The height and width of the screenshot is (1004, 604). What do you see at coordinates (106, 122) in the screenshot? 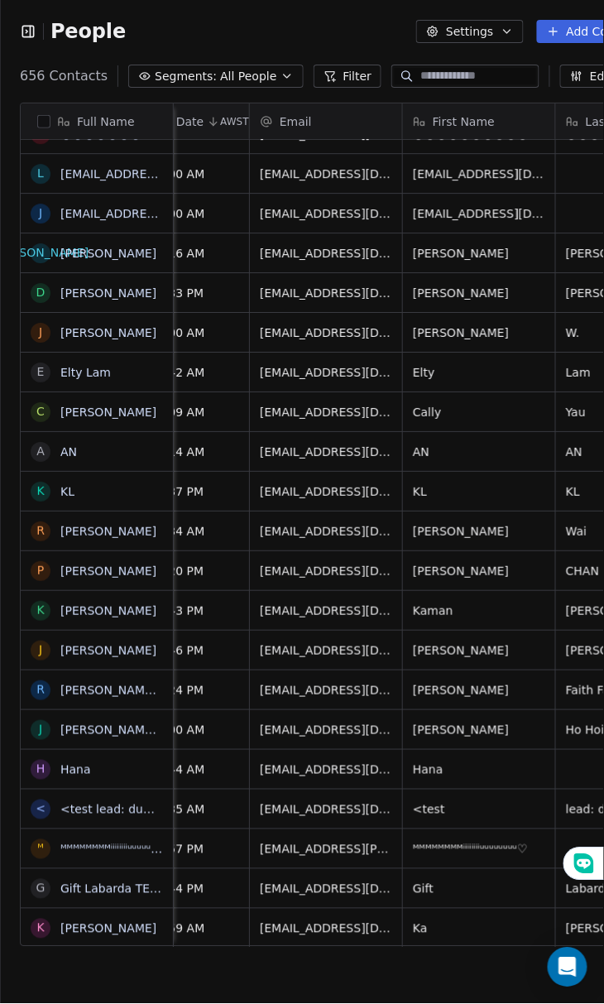
I see `span: Full Name` at bounding box center [106, 122].